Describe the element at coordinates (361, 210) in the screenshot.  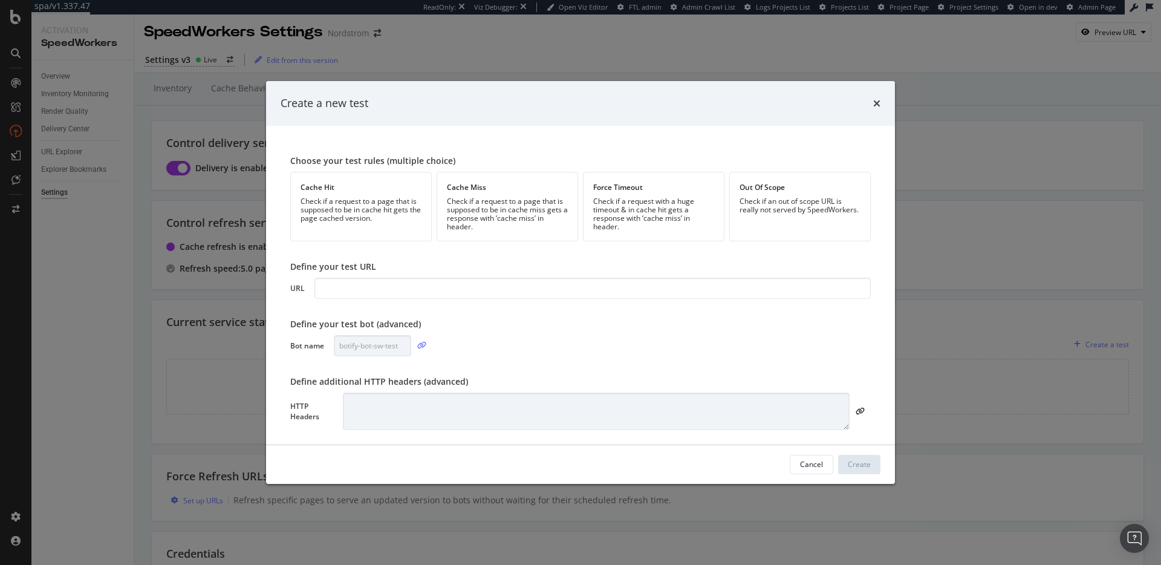
I see `div: Check if a request to a page that is supposed to be in cache hit gets the page cached version.` at that location.